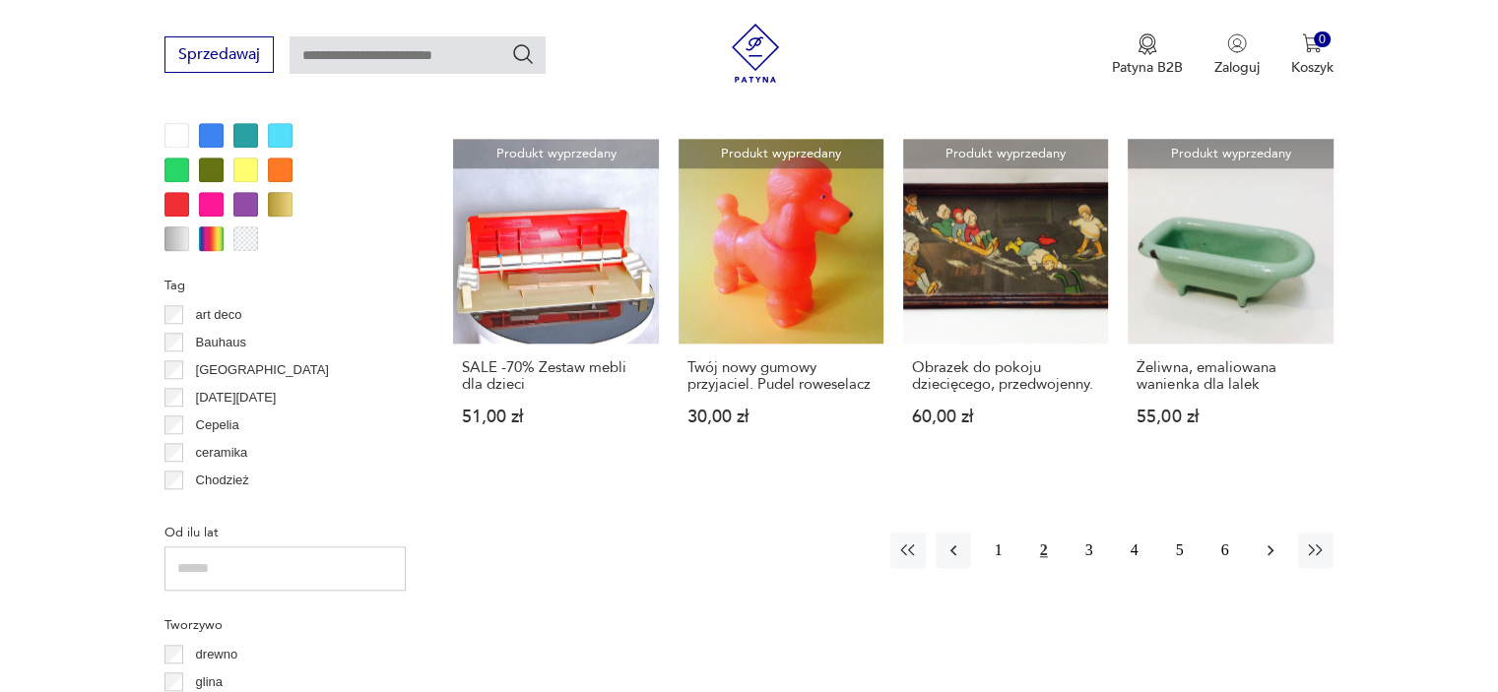 Image resolution: width=1498 pixels, height=692 pixels. I want to click on p: Cepelia, so click(218, 425).